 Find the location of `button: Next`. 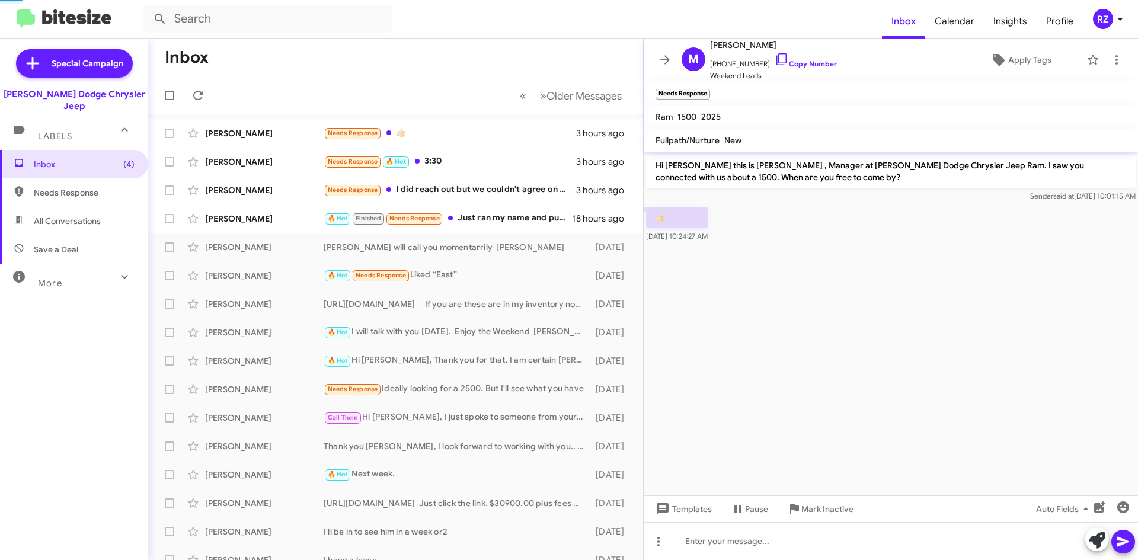

button: Next is located at coordinates (581, 95).